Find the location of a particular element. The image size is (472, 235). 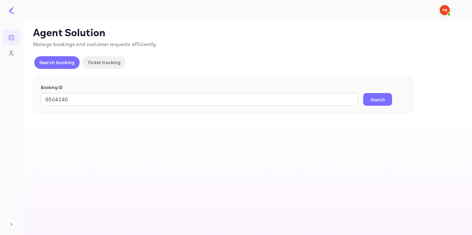

p: Ticket tracking is located at coordinates (104, 62).